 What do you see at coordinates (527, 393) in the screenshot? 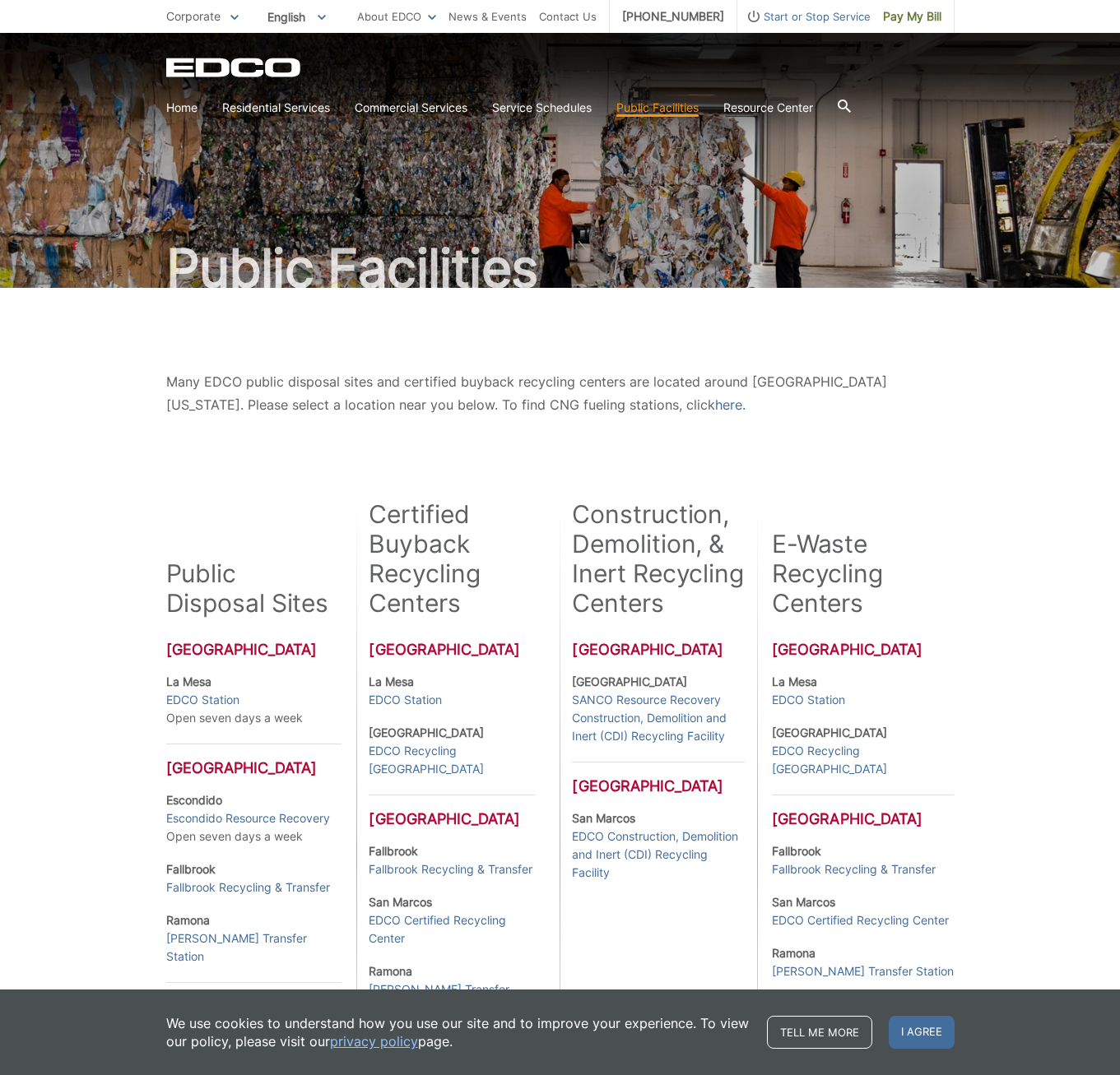
I see `span: Many EDCO public disposal sites and certified buyback recycling centers are located around [GEOGR...` at bounding box center [527, 393].